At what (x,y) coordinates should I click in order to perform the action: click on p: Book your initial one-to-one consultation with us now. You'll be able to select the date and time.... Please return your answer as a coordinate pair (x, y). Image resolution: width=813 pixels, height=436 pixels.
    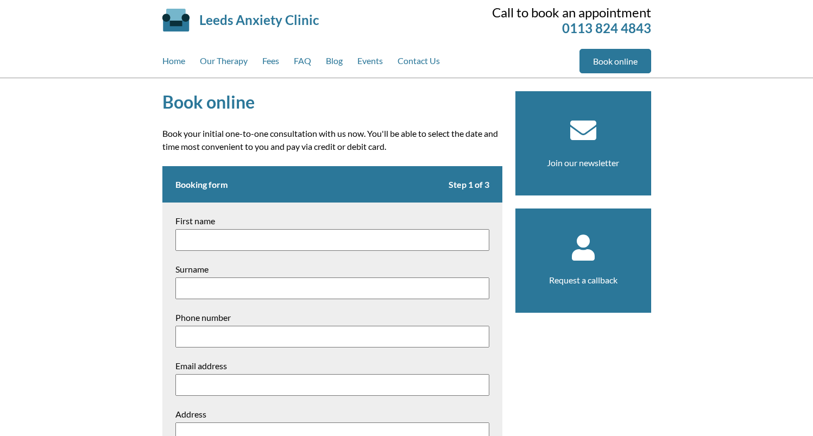
    Looking at the image, I should click on (332, 140).